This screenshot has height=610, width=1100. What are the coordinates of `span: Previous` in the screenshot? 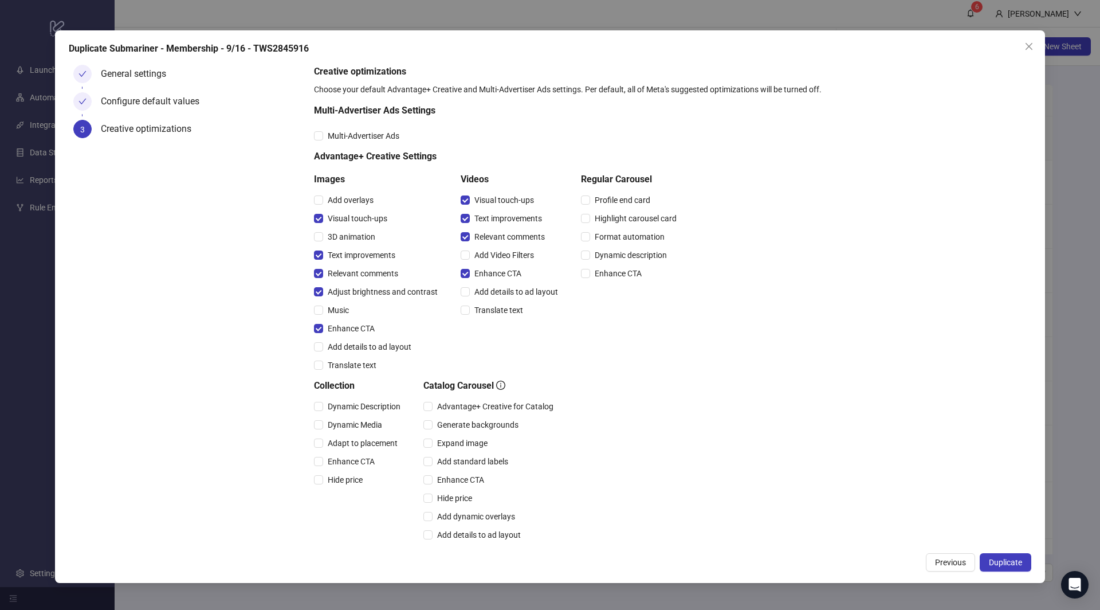 It's located at (950, 562).